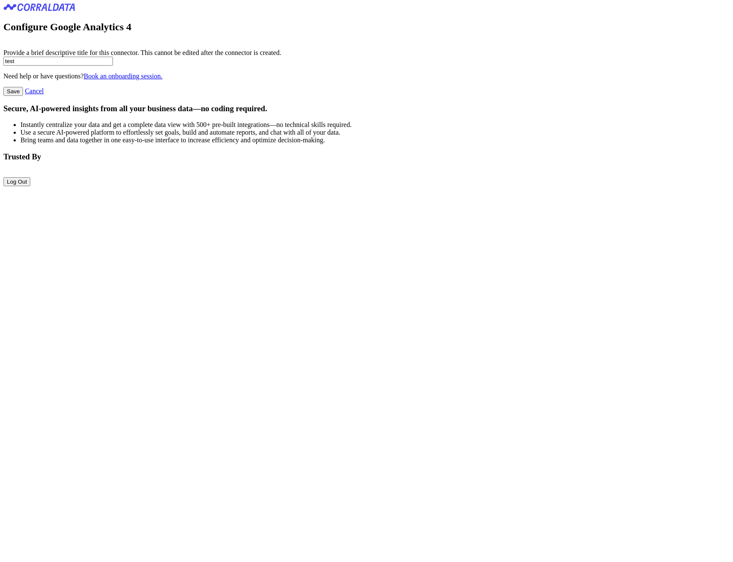  What do you see at coordinates (13, 91) in the screenshot?
I see `input: Save` at bounding box center [13, 91].